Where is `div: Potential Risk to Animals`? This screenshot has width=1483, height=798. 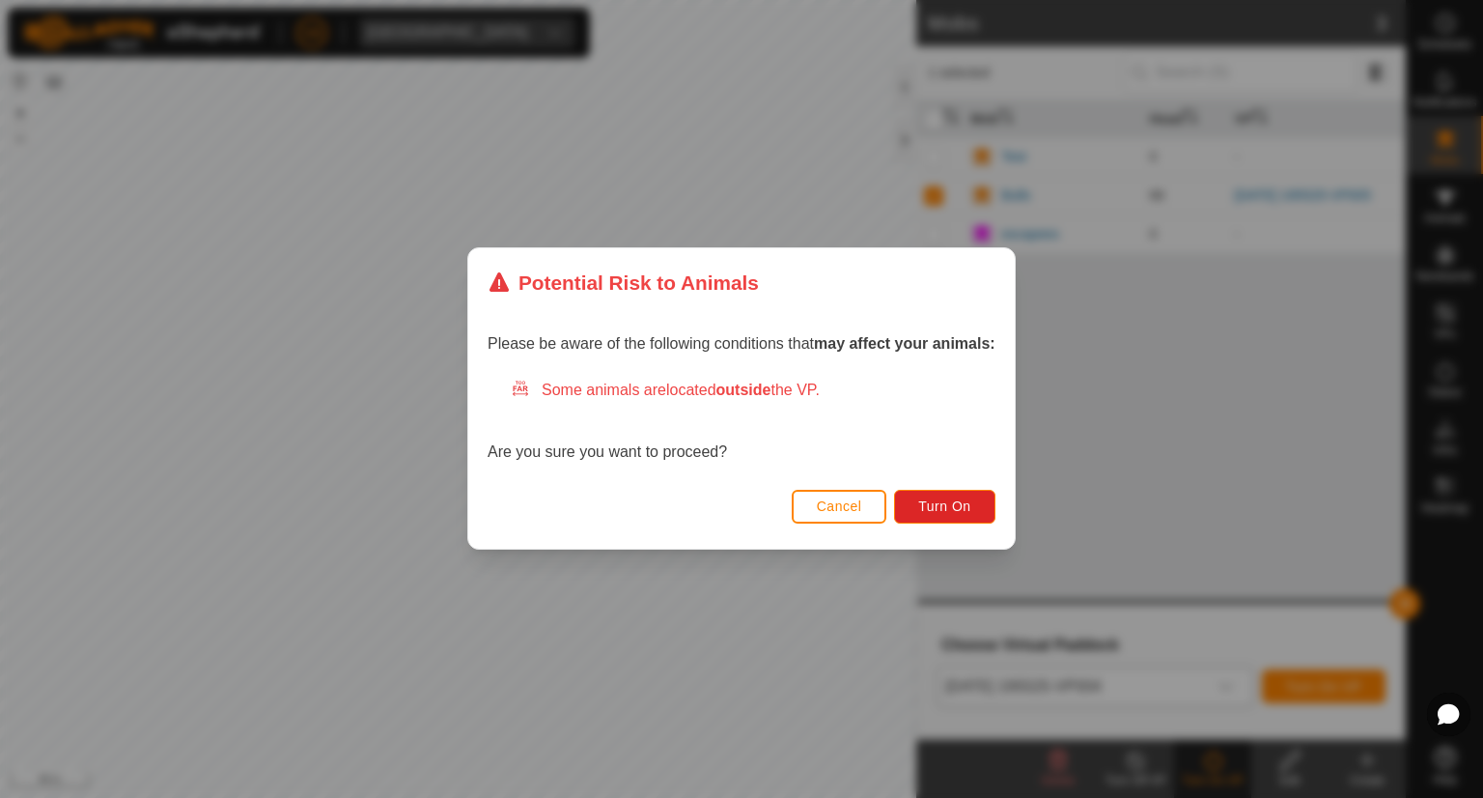
div: Potential Risk to Animals is located at coordinates (623, 282).